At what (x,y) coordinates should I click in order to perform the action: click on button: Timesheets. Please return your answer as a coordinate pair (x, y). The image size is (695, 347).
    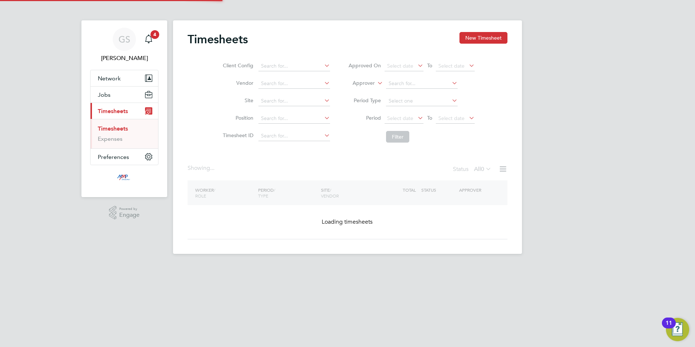
    Looking at the image, I should click on (124, 111).